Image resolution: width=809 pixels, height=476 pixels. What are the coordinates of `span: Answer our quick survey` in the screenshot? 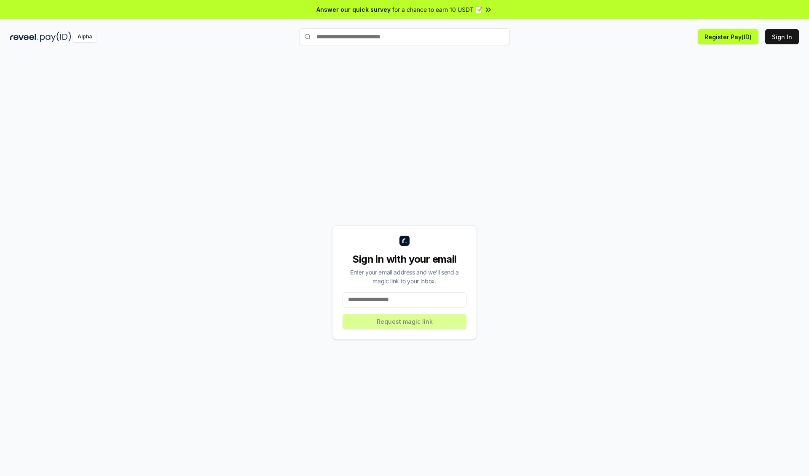 It's located at (354, 9).